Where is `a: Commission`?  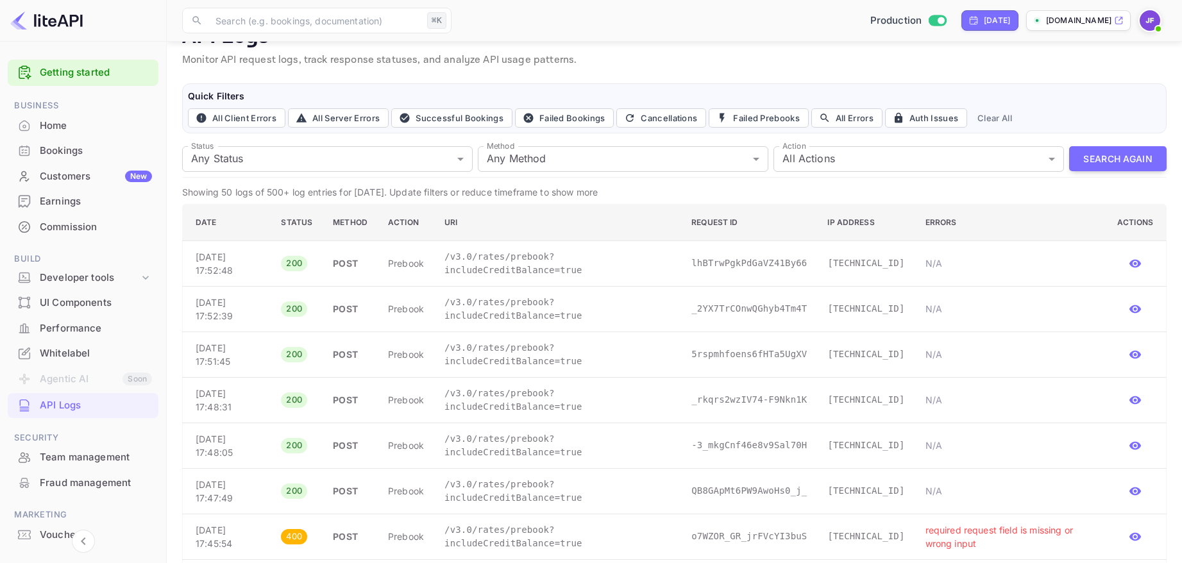 a: Commission is located at coordinates (83, 226).